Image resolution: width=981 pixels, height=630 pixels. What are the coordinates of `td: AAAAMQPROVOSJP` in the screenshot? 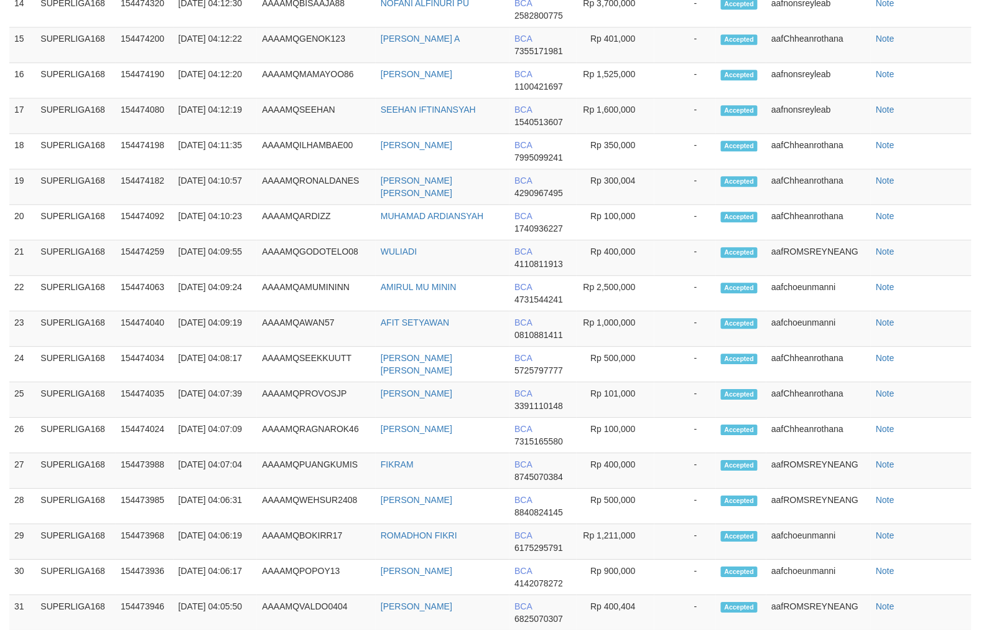 It's located at (316, 399).